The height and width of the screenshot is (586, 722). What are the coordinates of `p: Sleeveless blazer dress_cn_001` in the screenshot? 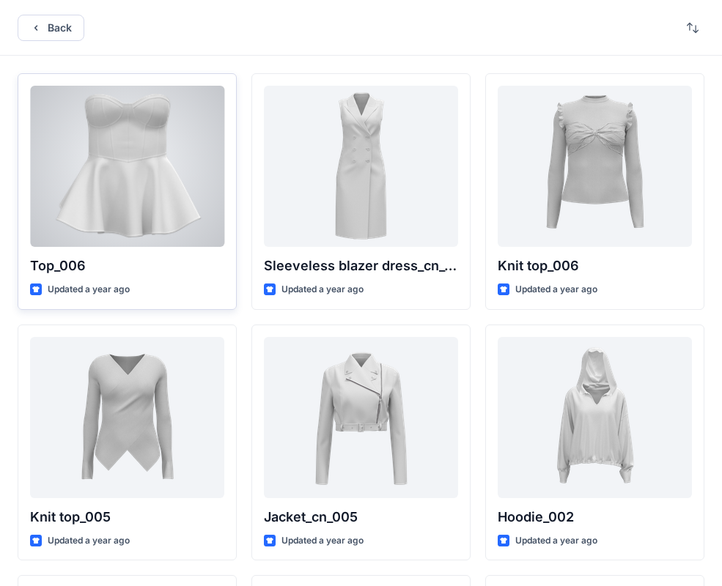 It's located at (360, 266).